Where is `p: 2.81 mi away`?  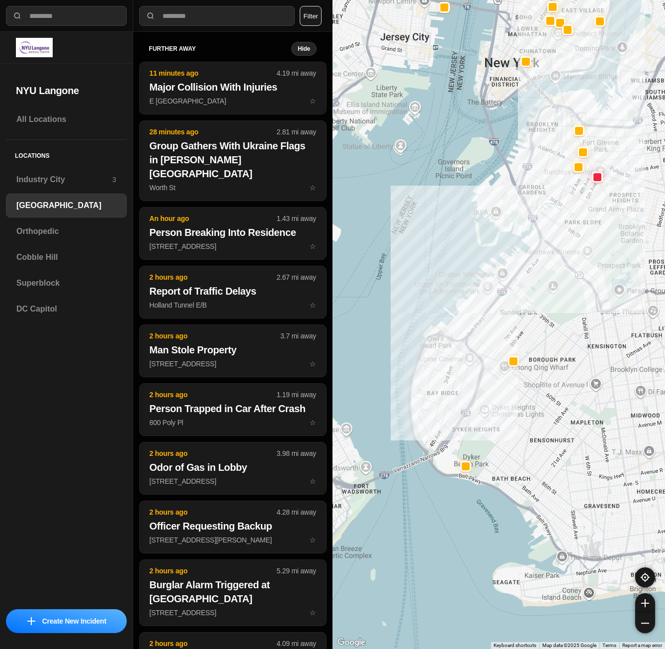 p: 2.81 mi away is located at coordinates (296, 132).